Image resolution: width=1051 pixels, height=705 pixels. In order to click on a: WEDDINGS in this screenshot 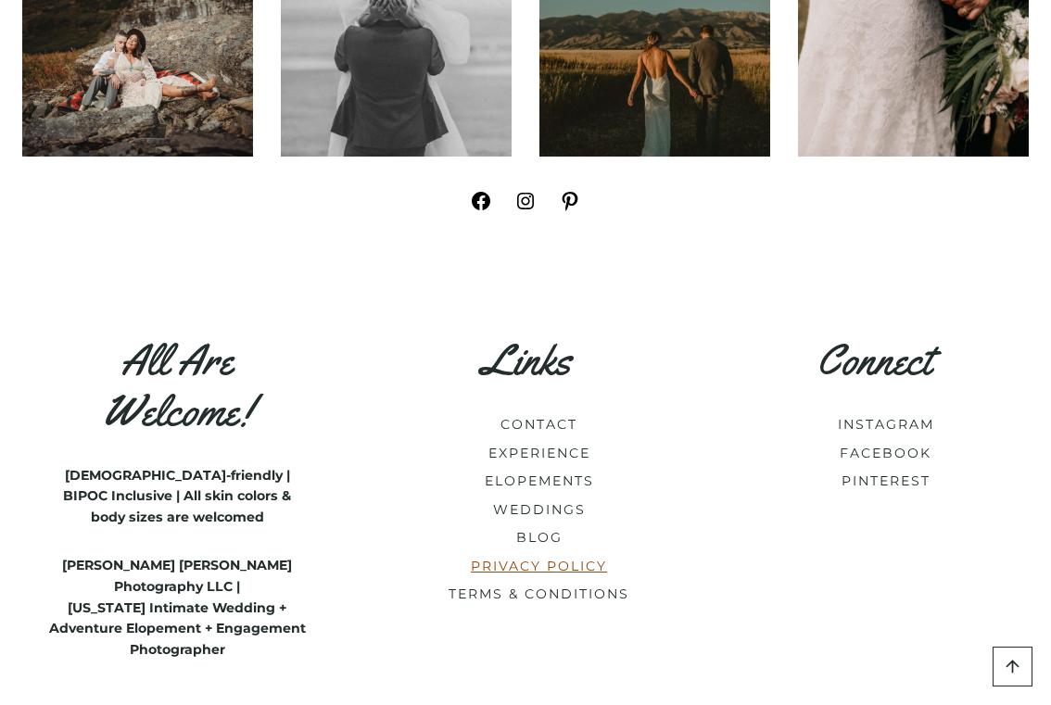, I will do `click(540, 510)`.